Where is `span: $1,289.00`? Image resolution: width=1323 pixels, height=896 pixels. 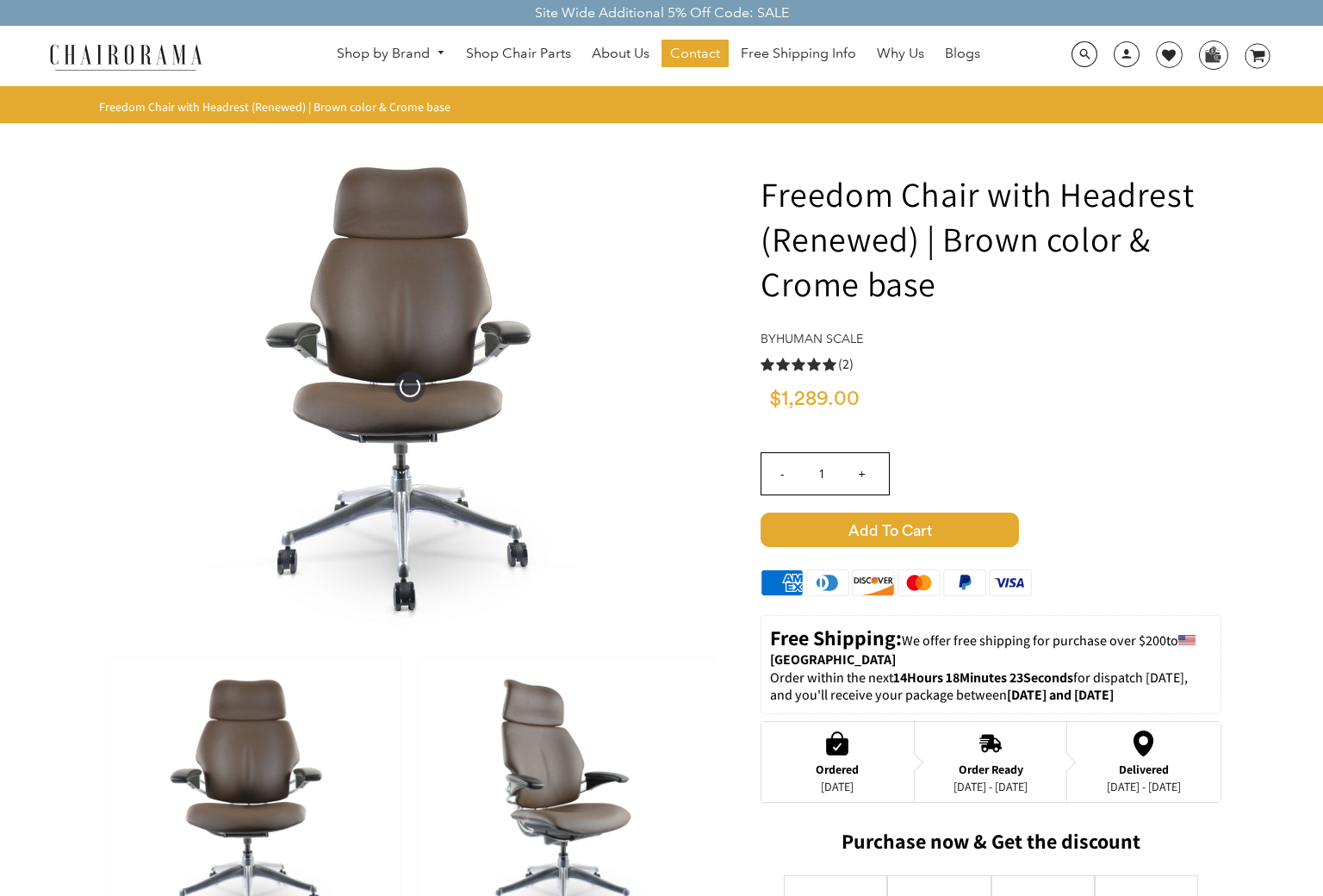 span: $1,289.00 is located at coordinates (814, 399).